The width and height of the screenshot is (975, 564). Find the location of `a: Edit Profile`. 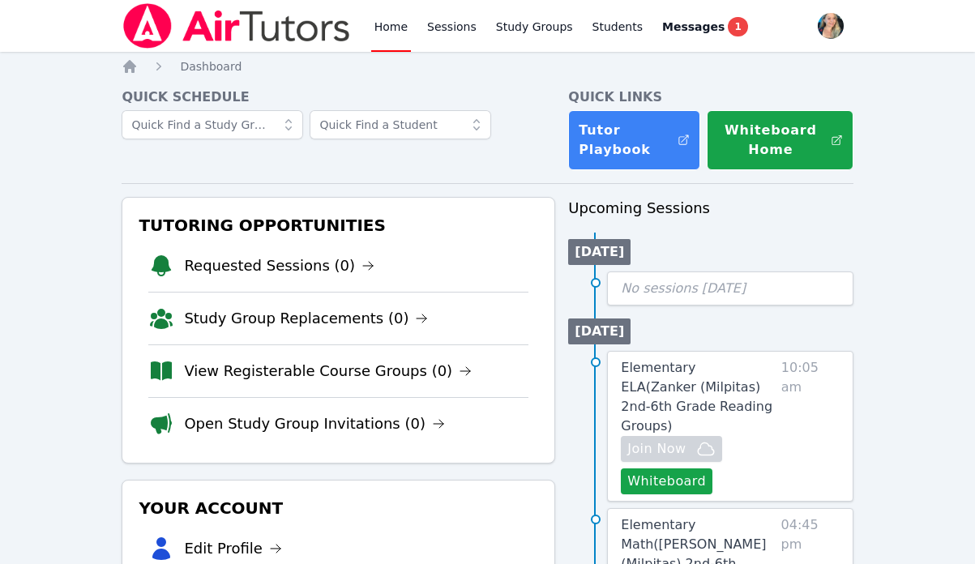

a: Edit Profile is located at coordinates (233, 549).